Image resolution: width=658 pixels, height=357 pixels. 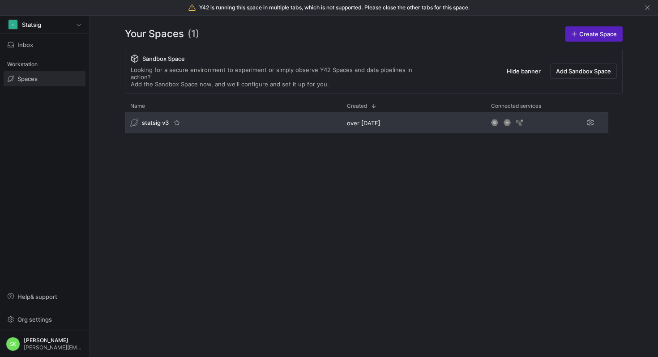 I want to click on span: Y42 is running this space in multiple tabs, which is not supported. Please close the other tabs f..., so click(x=335, y=8).